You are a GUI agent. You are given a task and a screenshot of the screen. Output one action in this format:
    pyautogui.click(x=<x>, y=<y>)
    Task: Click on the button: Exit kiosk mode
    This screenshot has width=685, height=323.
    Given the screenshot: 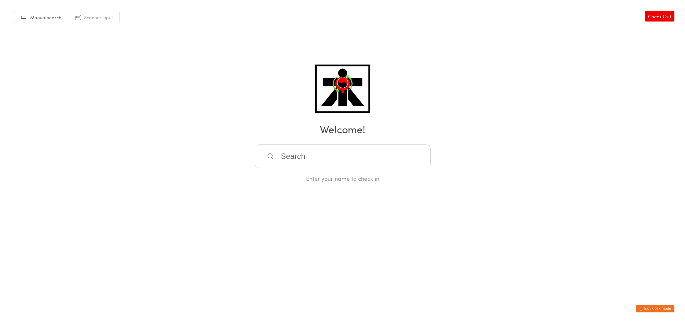 What is the action you would take?
    pyautogui.click(x=655, y=308)
    